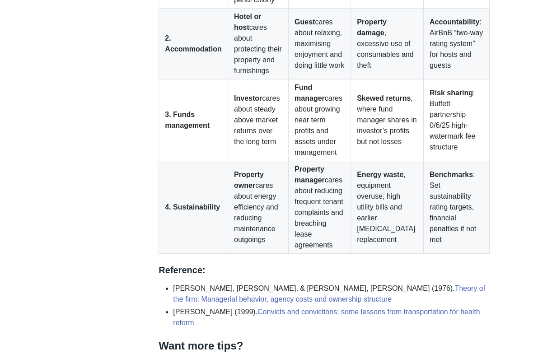 Image resolution: width=538 pixels, height=354 pixels. Describe the element at coordinates (310, 174) in the screenshot. I see `strong: Property manager` at that location.